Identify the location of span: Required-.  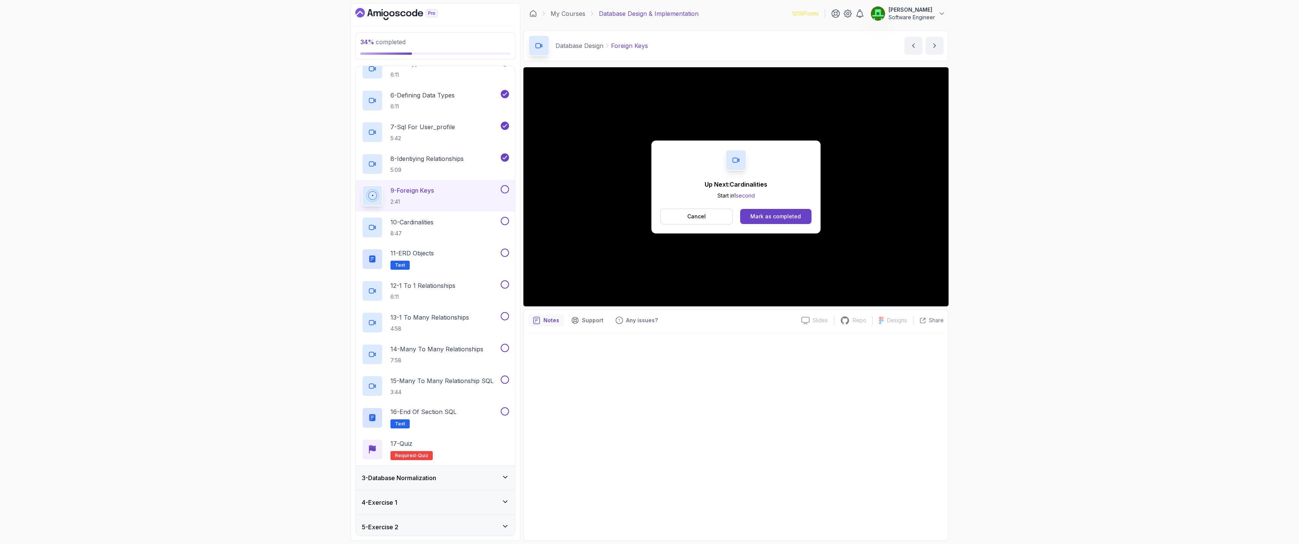
(406, 456).